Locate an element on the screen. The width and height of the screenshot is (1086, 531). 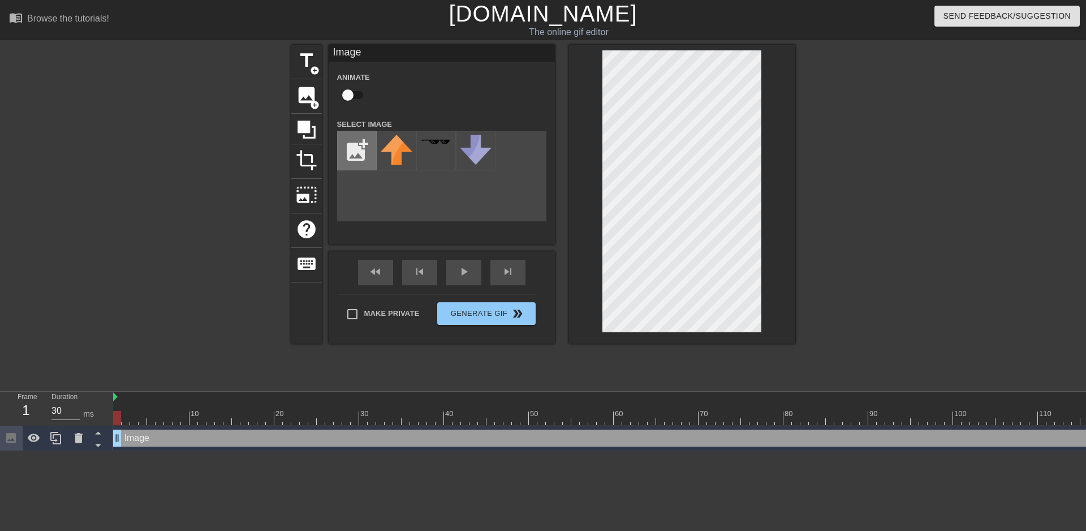
span: double_arrow is located at coordinates (518, 313).